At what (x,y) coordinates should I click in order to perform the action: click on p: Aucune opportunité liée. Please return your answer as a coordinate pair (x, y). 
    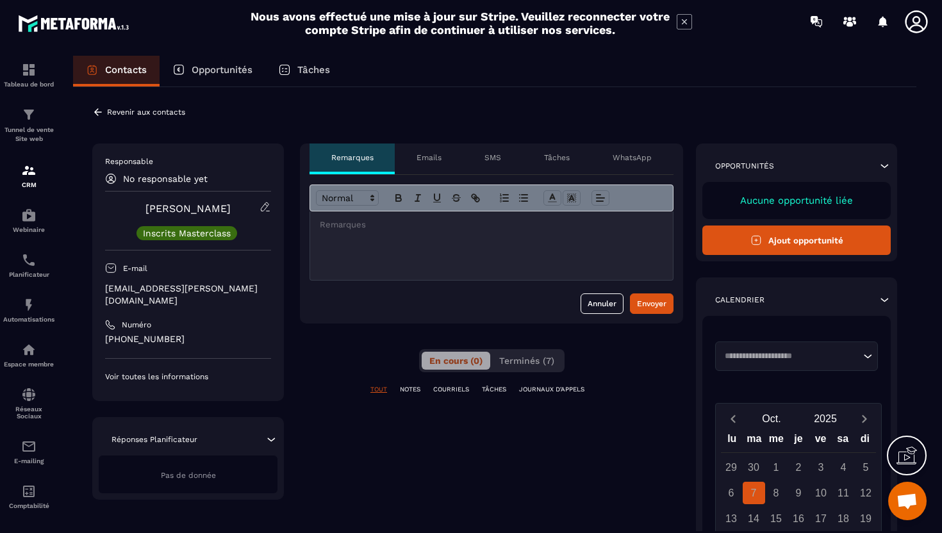
    Looking at the image, I should click on (797, 201).